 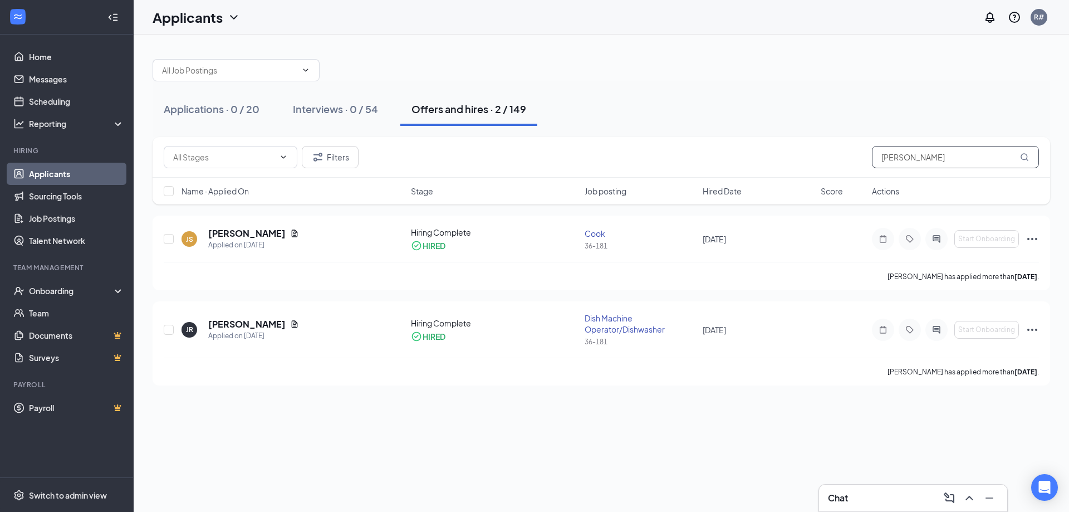 What do you see at coordinates (224, 157) in the screenshot?
I see `input: All Stages` at bounding box center [224, 157].